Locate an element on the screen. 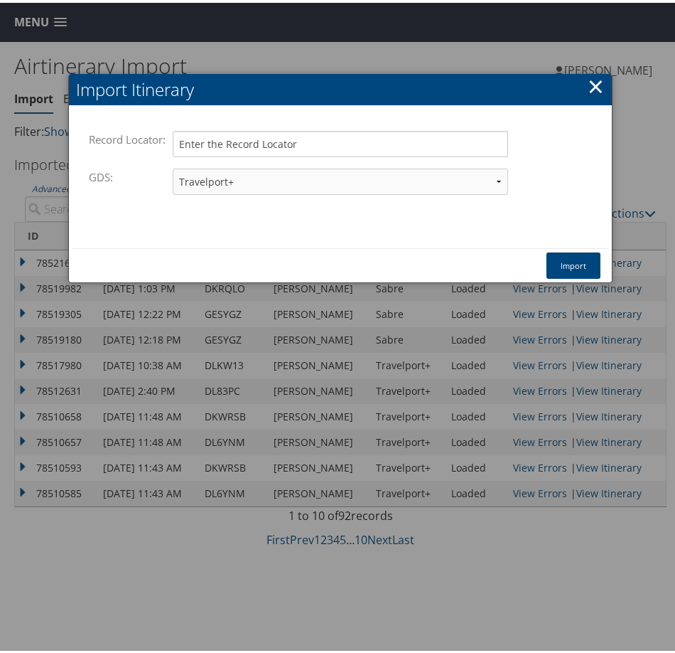 The image size is (675, 653). label: Record Locator: is located at coordinates (131, 137).